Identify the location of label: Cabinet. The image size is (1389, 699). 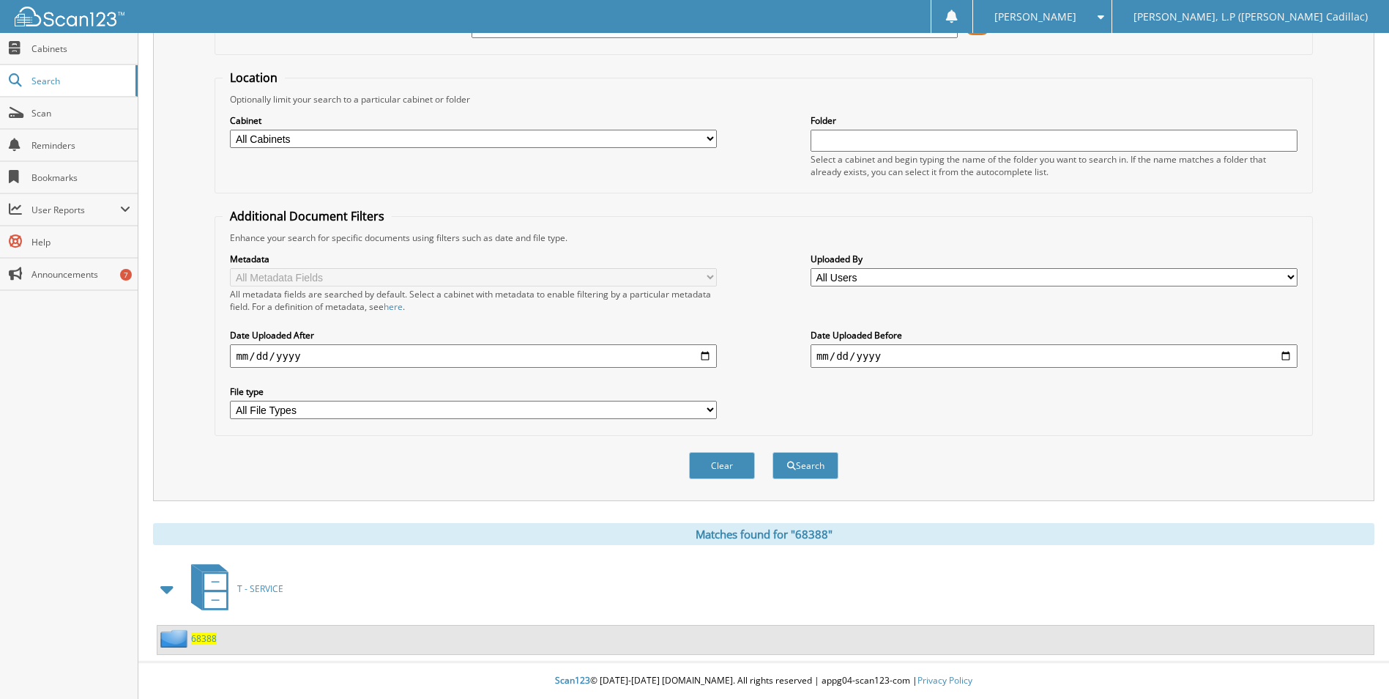
(473, 120).